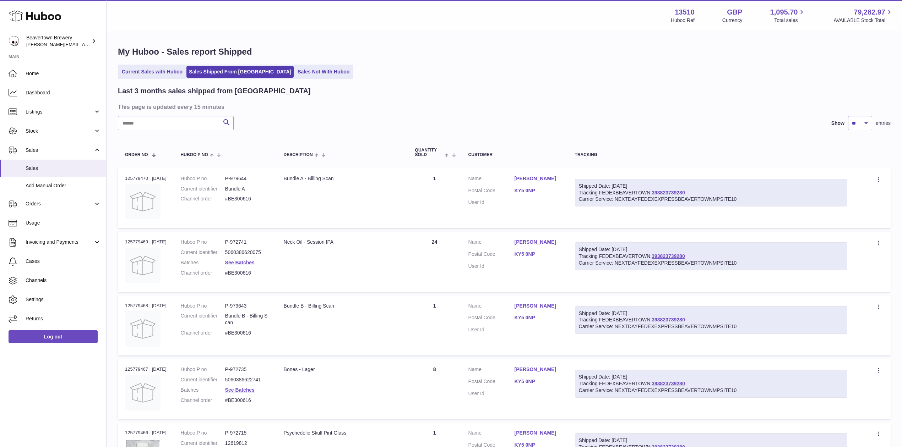  I want to click on dd: 12619812, so click(247, 444).